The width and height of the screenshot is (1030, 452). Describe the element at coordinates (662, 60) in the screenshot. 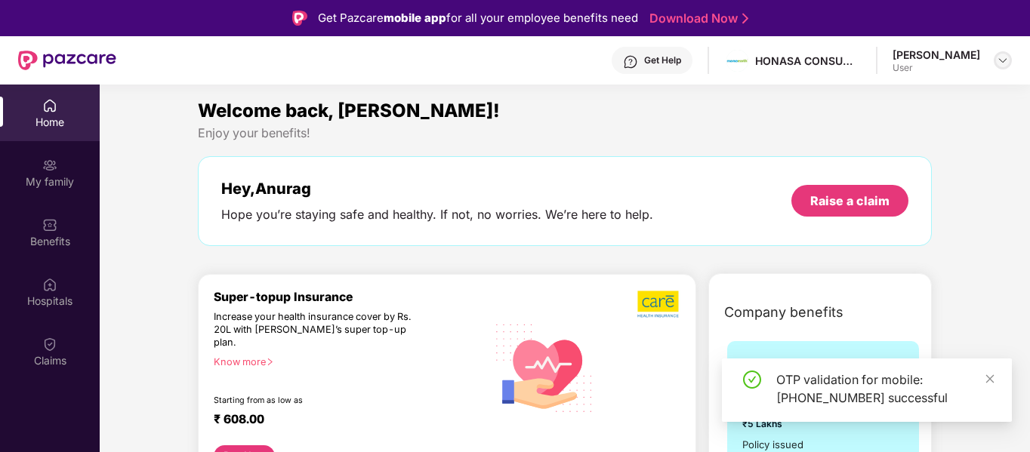

I see `div: Get Help` at that location.